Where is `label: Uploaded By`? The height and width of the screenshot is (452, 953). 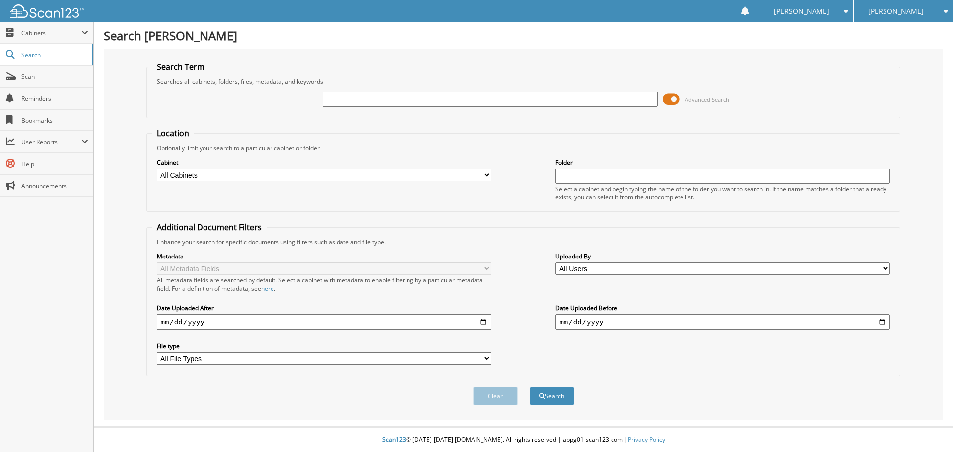 label: Uploaded By is located at coordinates (722, 256).